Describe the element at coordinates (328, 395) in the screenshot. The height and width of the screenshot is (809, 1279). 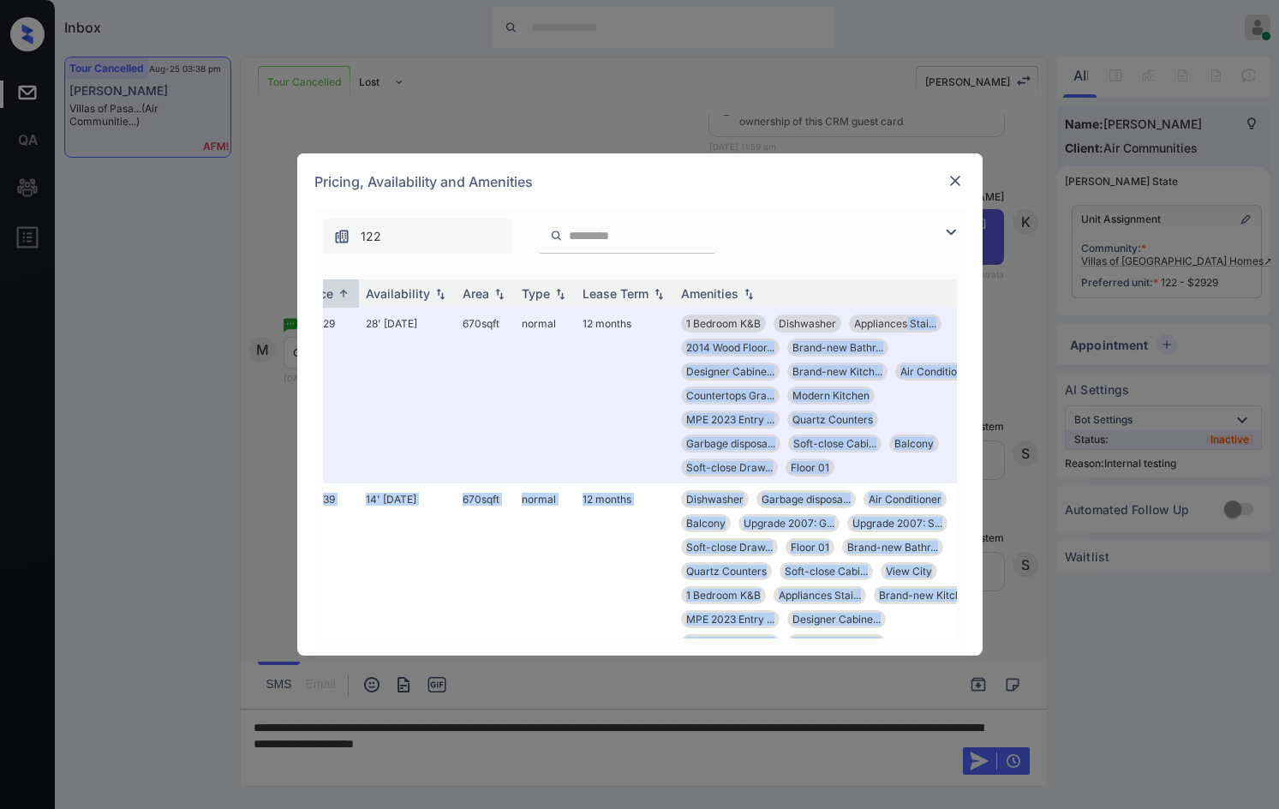
I see `td: $2929` at that location.